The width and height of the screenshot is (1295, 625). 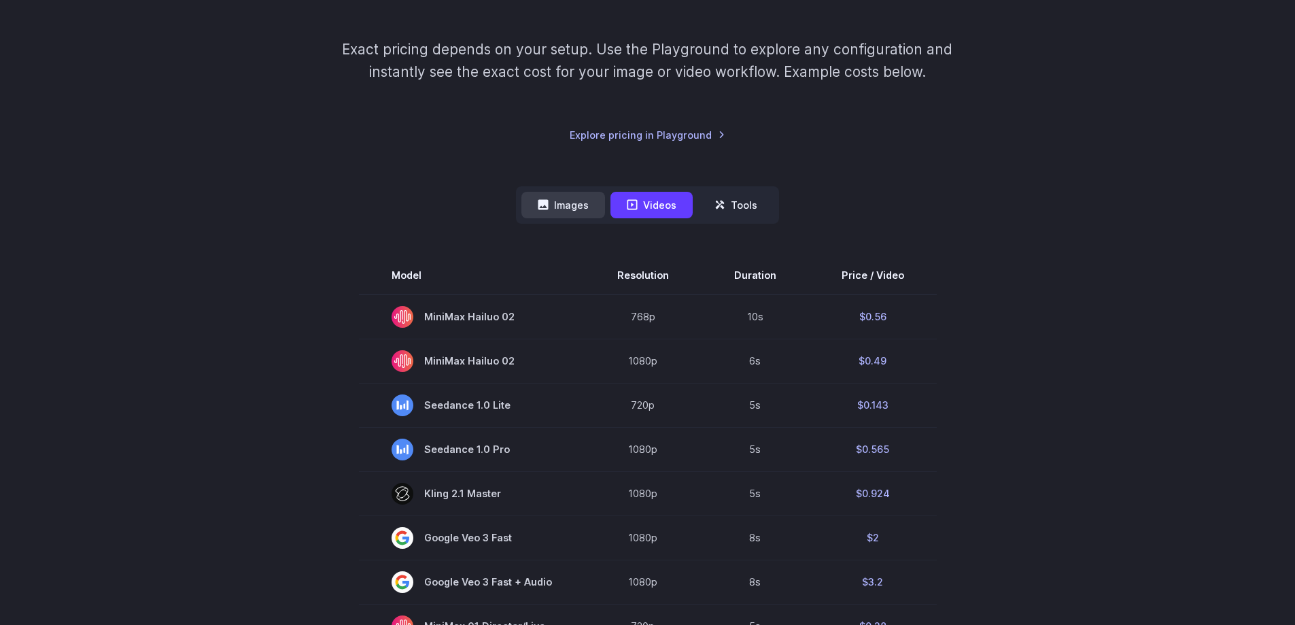 What do you see at coordinates (643, 317) in the screenshot?
I see `td: 768p` at bounding box center [643, 317].